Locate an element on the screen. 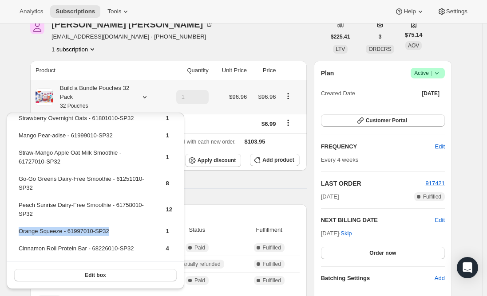 This screenshot has width=487, height=296. button: Settings is located at coordinates (452, 12).